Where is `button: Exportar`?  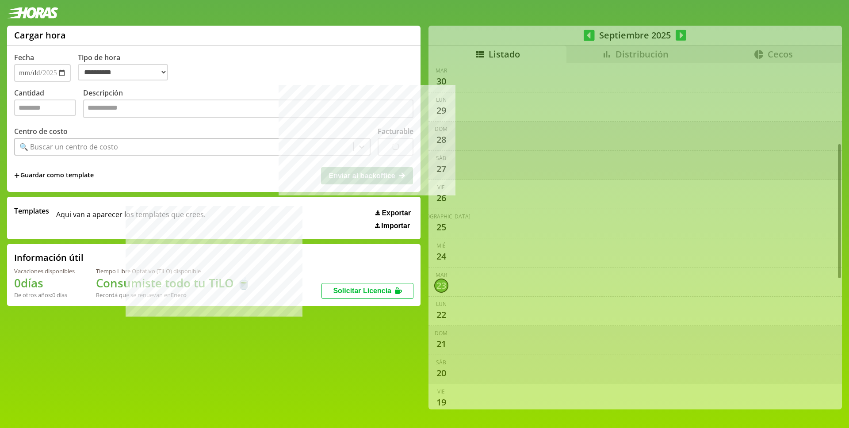
button: Exportar is located at coordinates (393, 213).